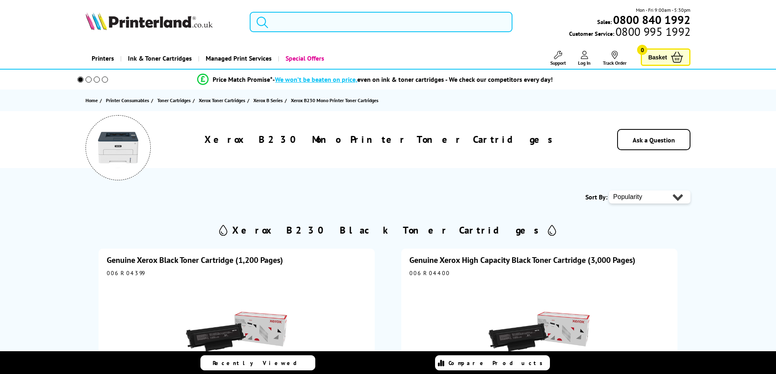 The image size is (776, 374). What do you see at coordinates (584, 63) in the screenshot?
I see `span: Log In` at bounding box center [584, 63].